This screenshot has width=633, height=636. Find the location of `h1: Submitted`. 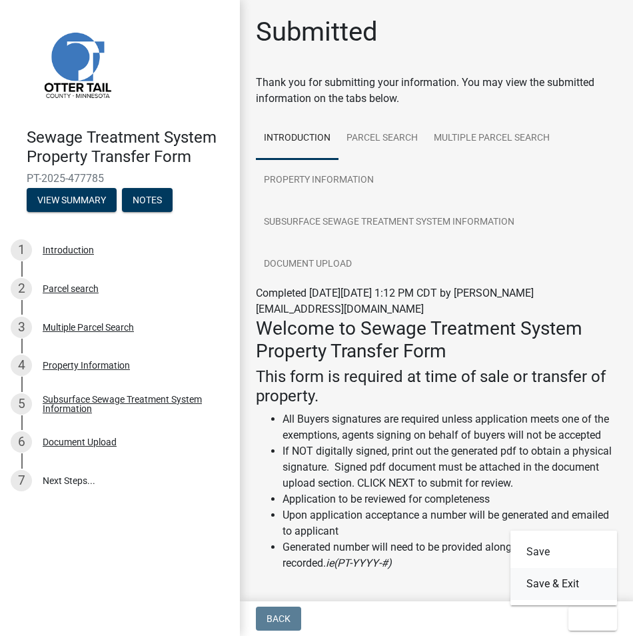

h1: Submitted is located at coordinates (317, 32).